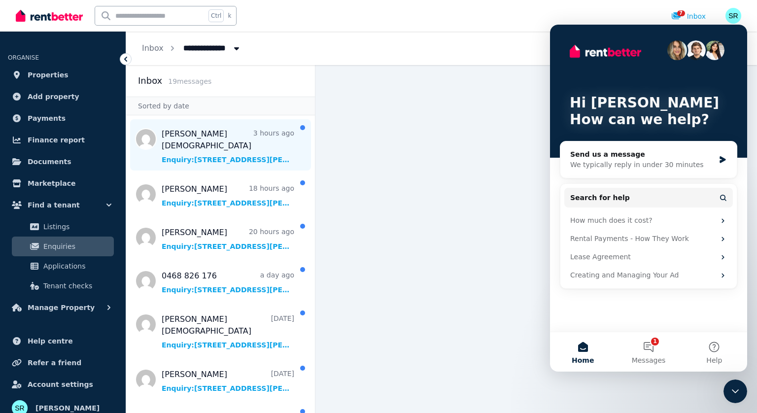 This screenshot has width=757, height=413. What do you see at coordinates (733, 16) in the screenshot?
I see `img: Stephen James RYAN` at bounding box center [733, 16].